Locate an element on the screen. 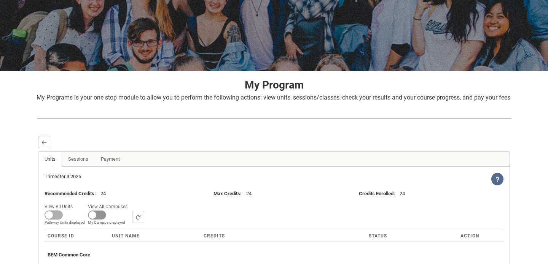 The width and height of the screenshot is (548, 264). a: Units is located at coordinates (50, 159).